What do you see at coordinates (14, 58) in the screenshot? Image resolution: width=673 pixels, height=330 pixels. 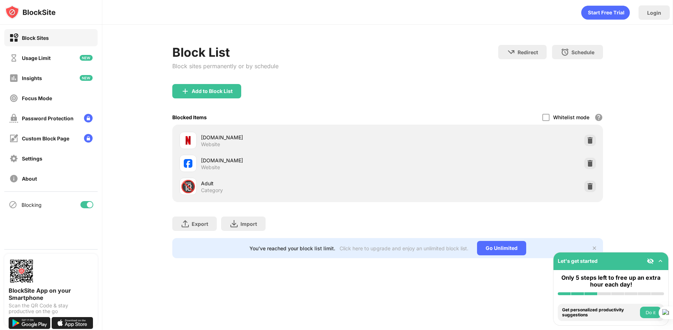 I see `img: time-usage-off.svg` at bounding box center [14, 58].